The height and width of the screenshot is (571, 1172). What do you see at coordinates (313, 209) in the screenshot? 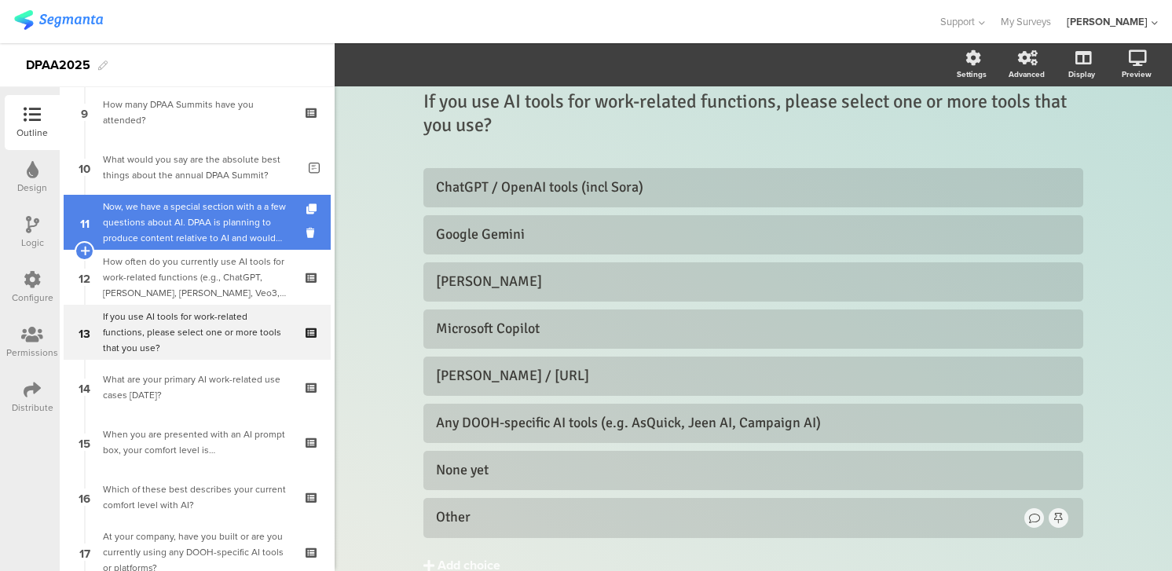
I see `i: Duplicate` at bounding box center [313, 209].